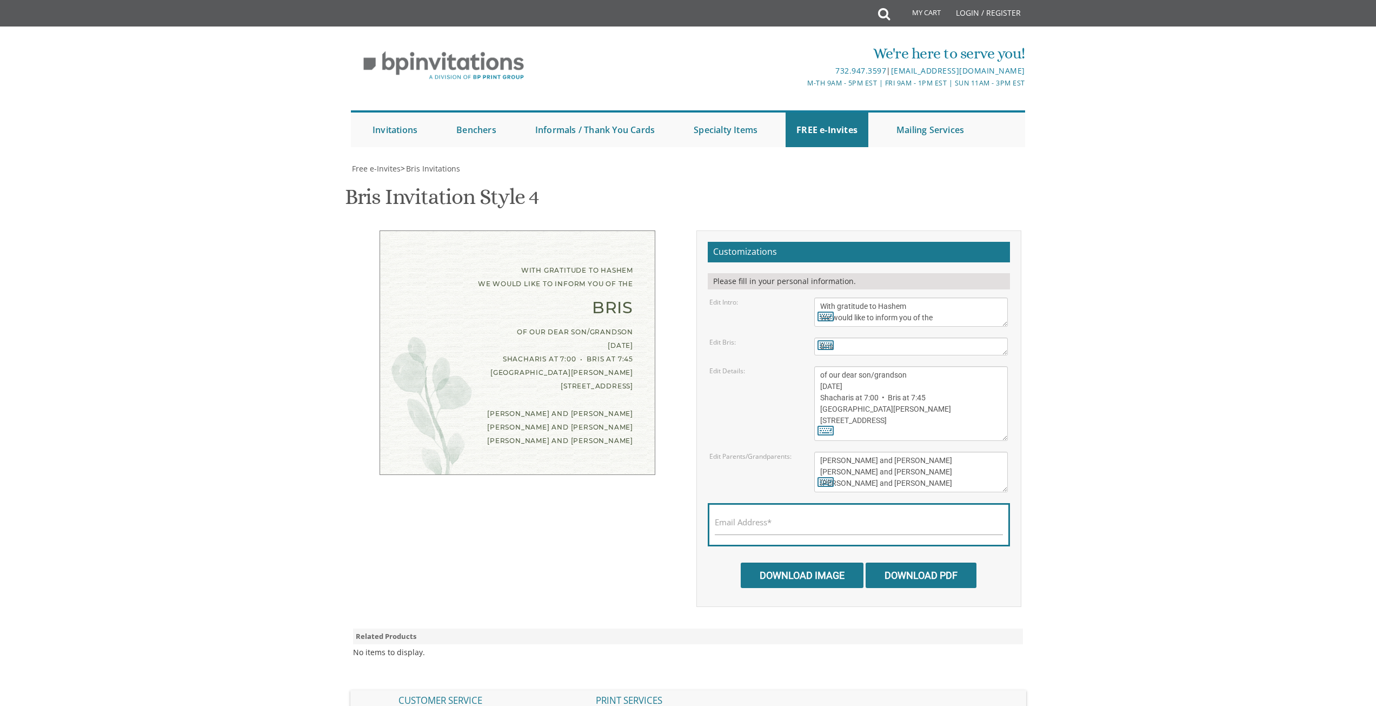  What do you see at coordinates (919, 15) in the screenshot?
I see `a: My Cart` at bounding box center [919, 15].